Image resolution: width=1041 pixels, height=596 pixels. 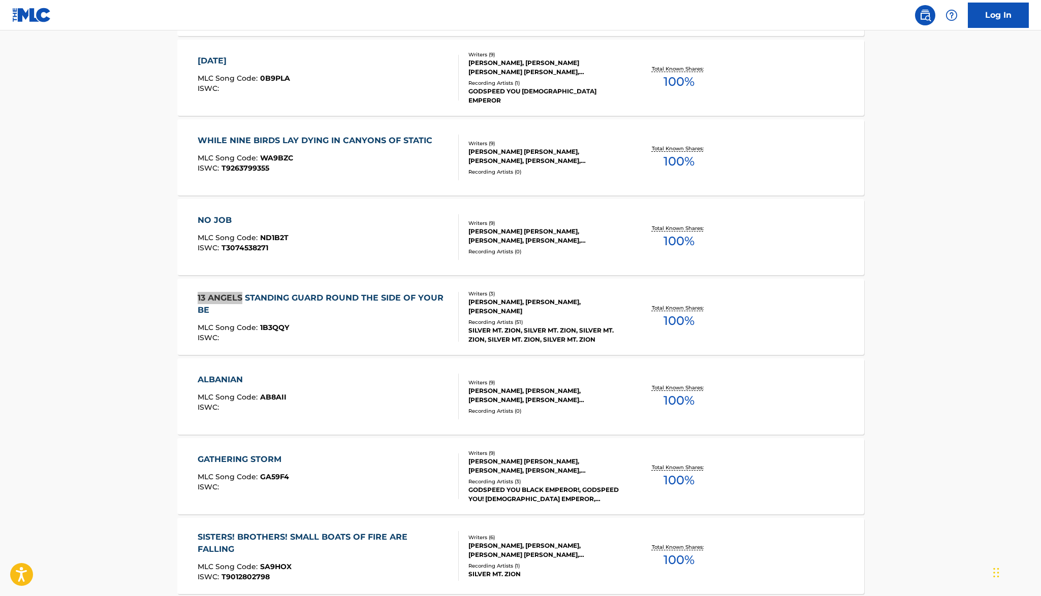 What do you see at coordinates (545, 335) in the screenshot?
I see `div: SILVER MT. ZION, SILVER MT. ZION, SILVER MT. ZION, SILVER MT. ZION, SILVER MT. ZION` at bounding box center [545, 335].